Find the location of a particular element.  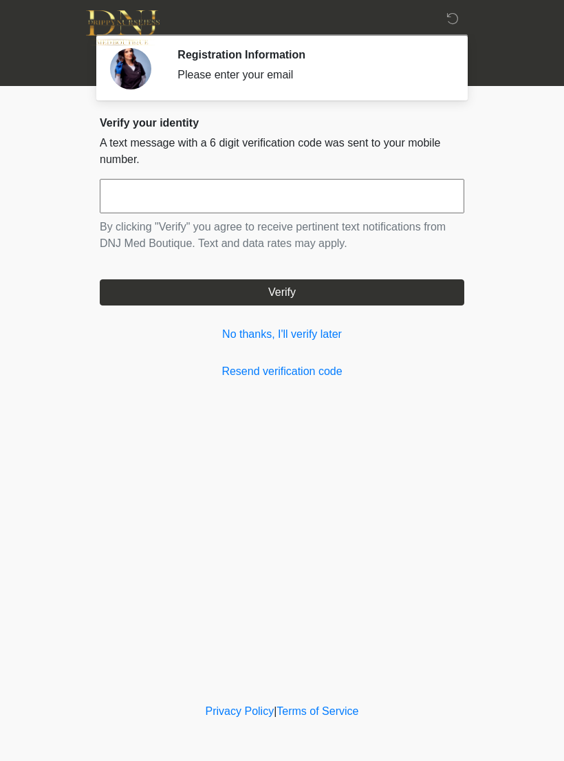

p: By clicking "Verify" you agree to receive pertinent text notifications from DNJ Med Boutique. Tex... is located at coordinates (282, 235).